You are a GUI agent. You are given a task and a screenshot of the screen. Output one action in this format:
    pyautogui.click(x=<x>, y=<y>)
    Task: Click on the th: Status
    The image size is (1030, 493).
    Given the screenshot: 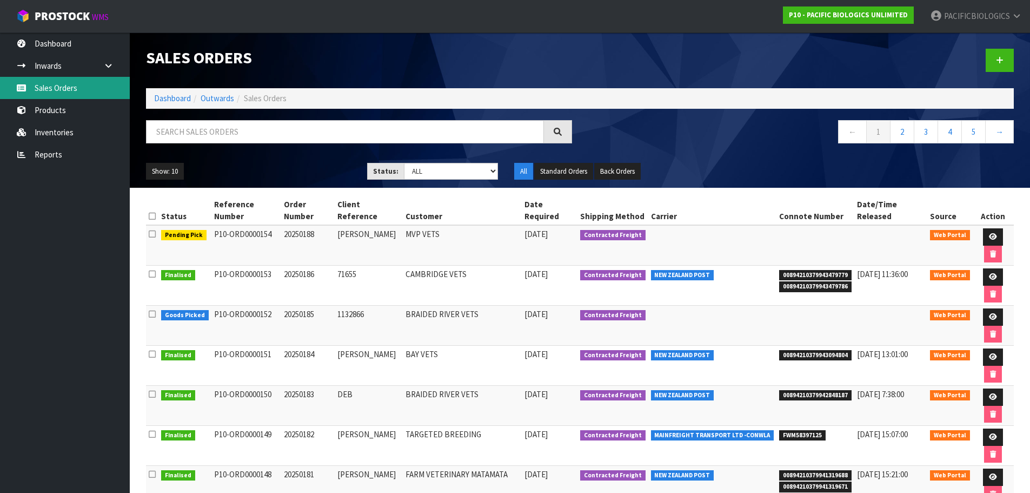 What is the action you would take?
    pyautogui.click(x=185, y=210)
    